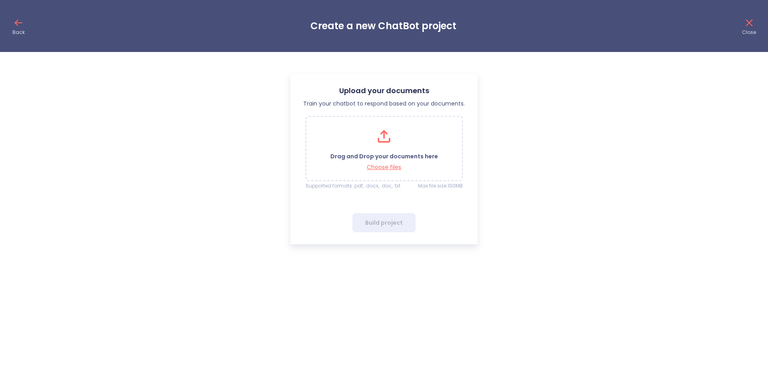  Describe the element at coordinates (383, 26) in the screenshot. I see `h3: Create a new ChatBot project` at that location.